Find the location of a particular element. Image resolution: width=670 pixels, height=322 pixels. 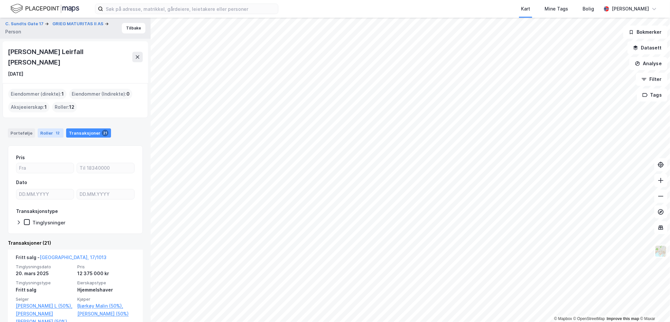

a: Bjørkøy Malin (50%), is located at coordinates (106, 306).